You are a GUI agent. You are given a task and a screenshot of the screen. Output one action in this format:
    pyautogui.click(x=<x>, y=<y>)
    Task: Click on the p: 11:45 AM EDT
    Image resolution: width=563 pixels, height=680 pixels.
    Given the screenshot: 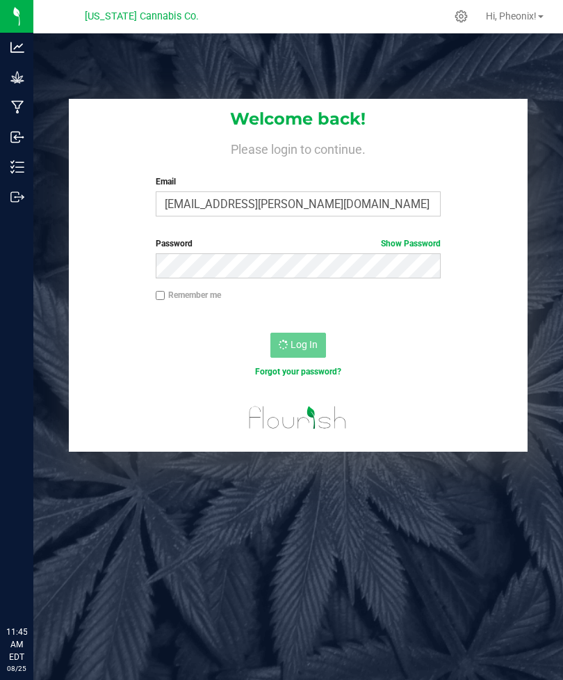 What is the action you would take?
    pyautogui.click(x=17, y=644)
    